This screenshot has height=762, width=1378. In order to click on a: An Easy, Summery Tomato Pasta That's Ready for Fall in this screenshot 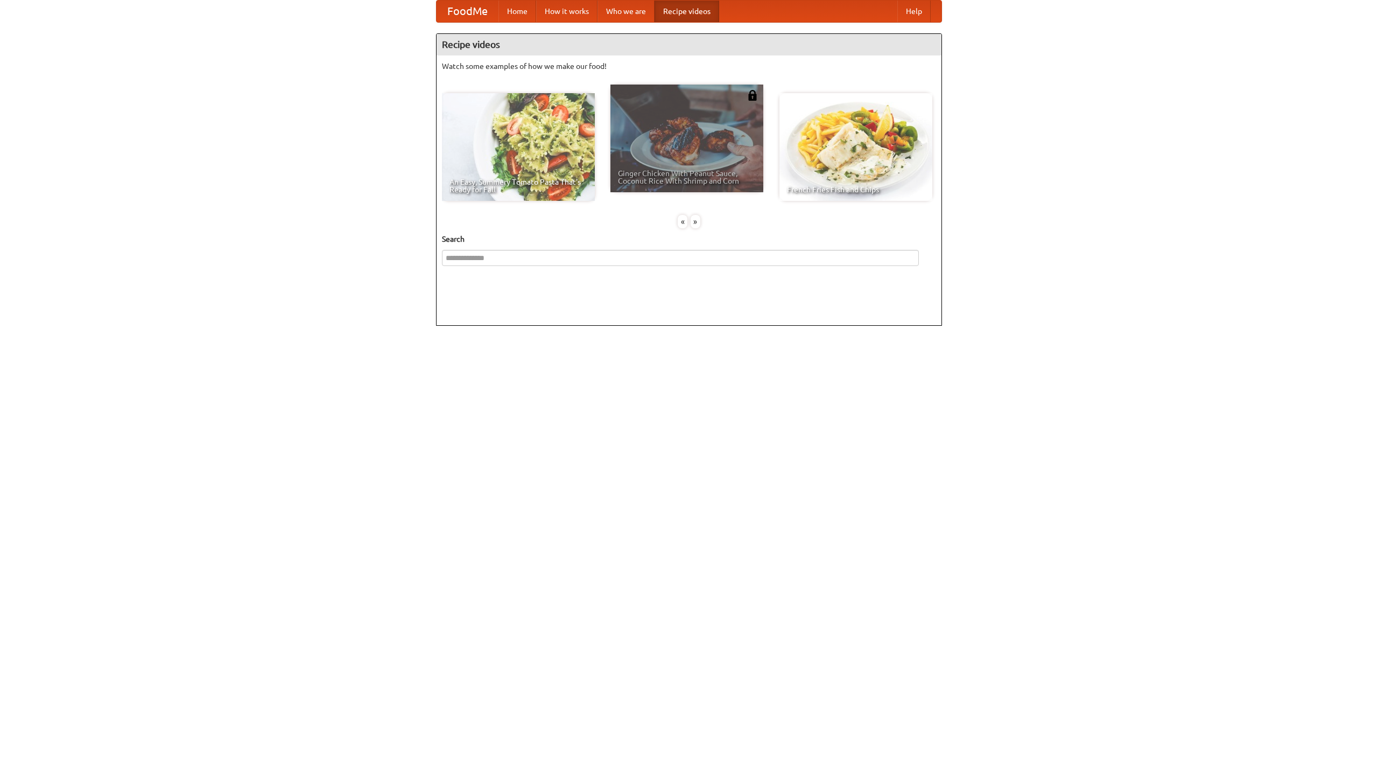, I will do `click(518, 147)`.